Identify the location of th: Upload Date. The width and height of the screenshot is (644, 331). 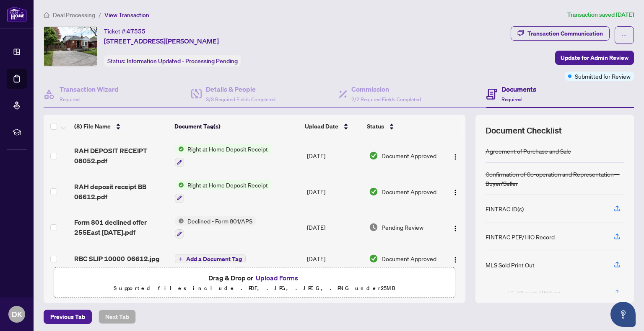
(332, 127).